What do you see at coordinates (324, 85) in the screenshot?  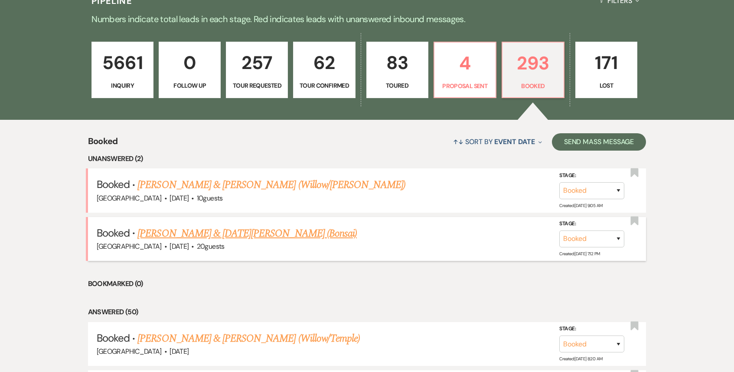 I see `p: Tour Confirmed` at bounding box center [324, 85].